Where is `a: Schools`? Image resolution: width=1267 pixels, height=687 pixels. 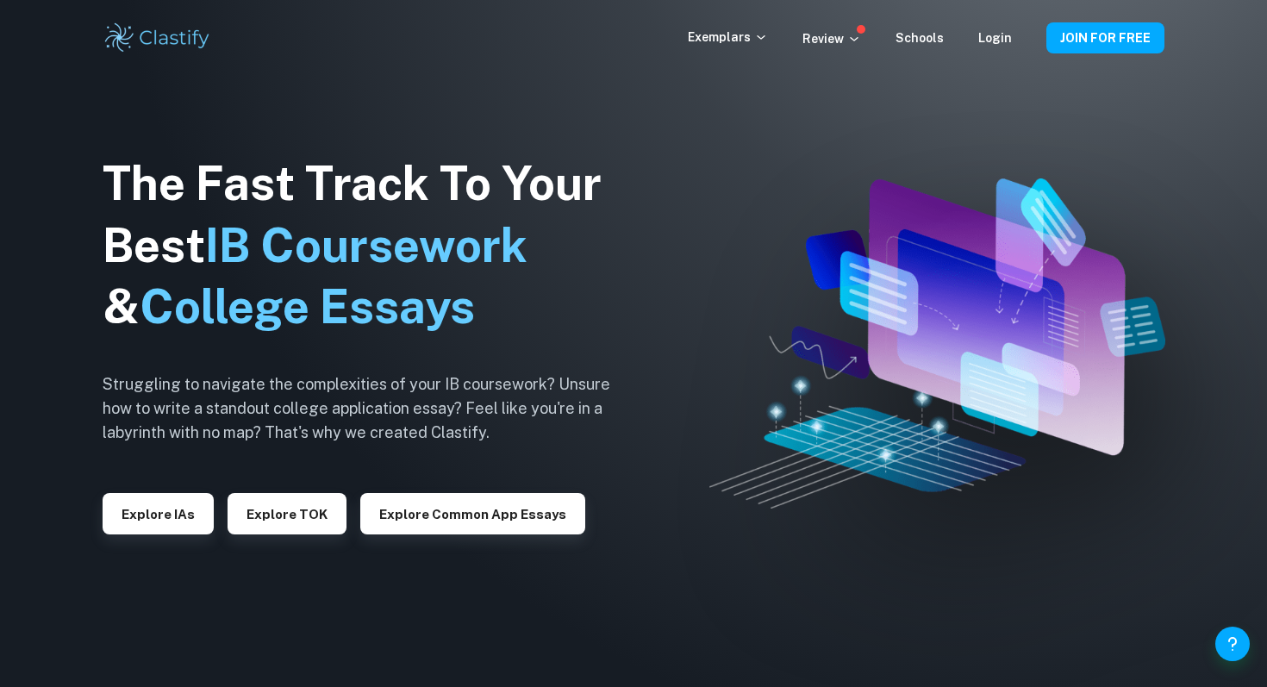
a: Schools is located at coordinates (920, 38).